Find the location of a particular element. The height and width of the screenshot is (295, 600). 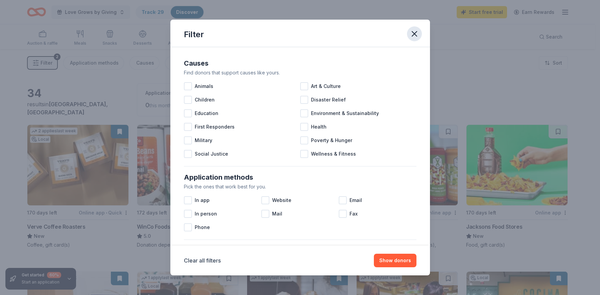

span: Art & Culture is located at coordinates (326, 86).